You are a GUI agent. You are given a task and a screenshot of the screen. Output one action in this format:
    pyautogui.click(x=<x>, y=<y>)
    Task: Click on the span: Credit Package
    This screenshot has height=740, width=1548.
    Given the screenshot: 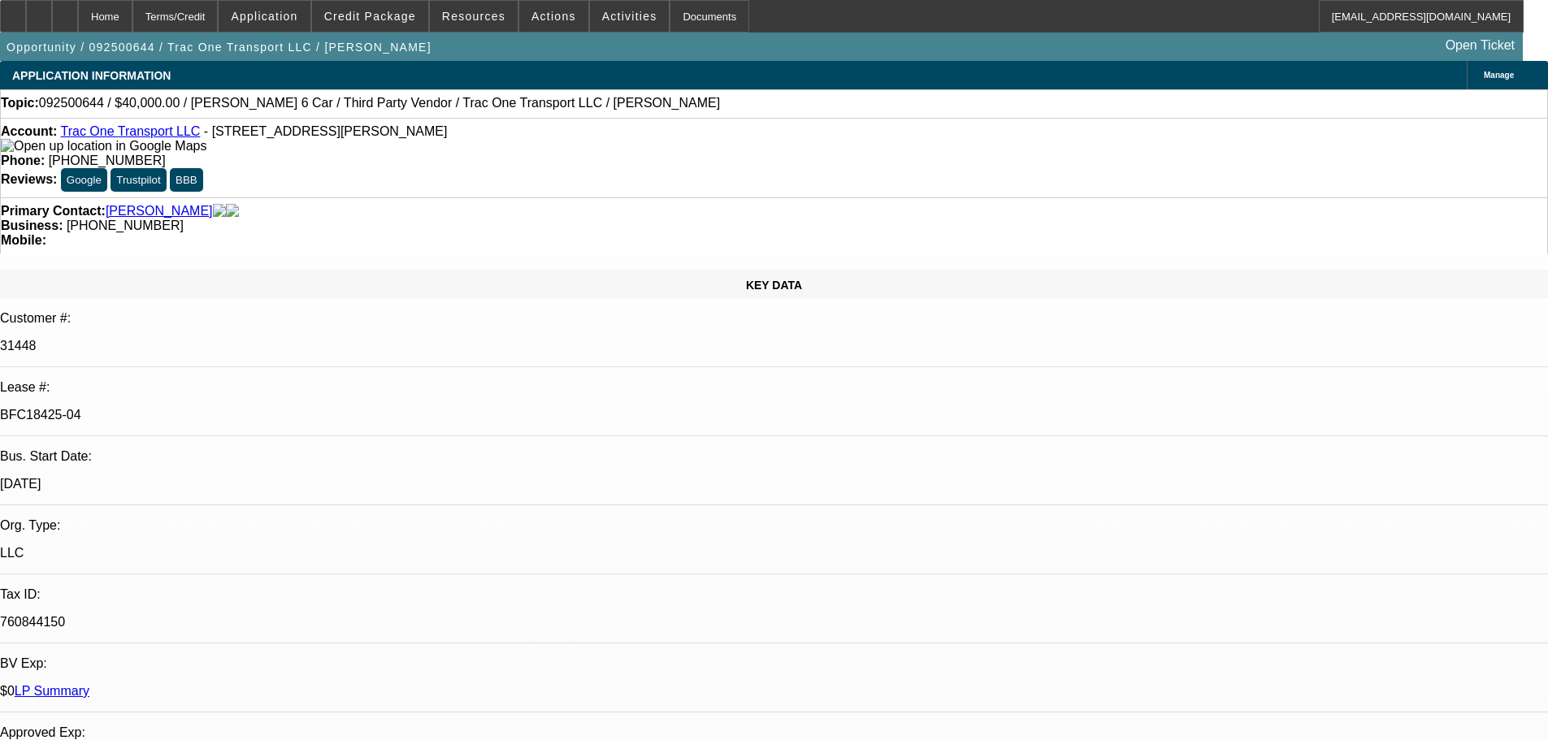 What is the action you would take?
    pyautogui.click(x=370, y=16)
    